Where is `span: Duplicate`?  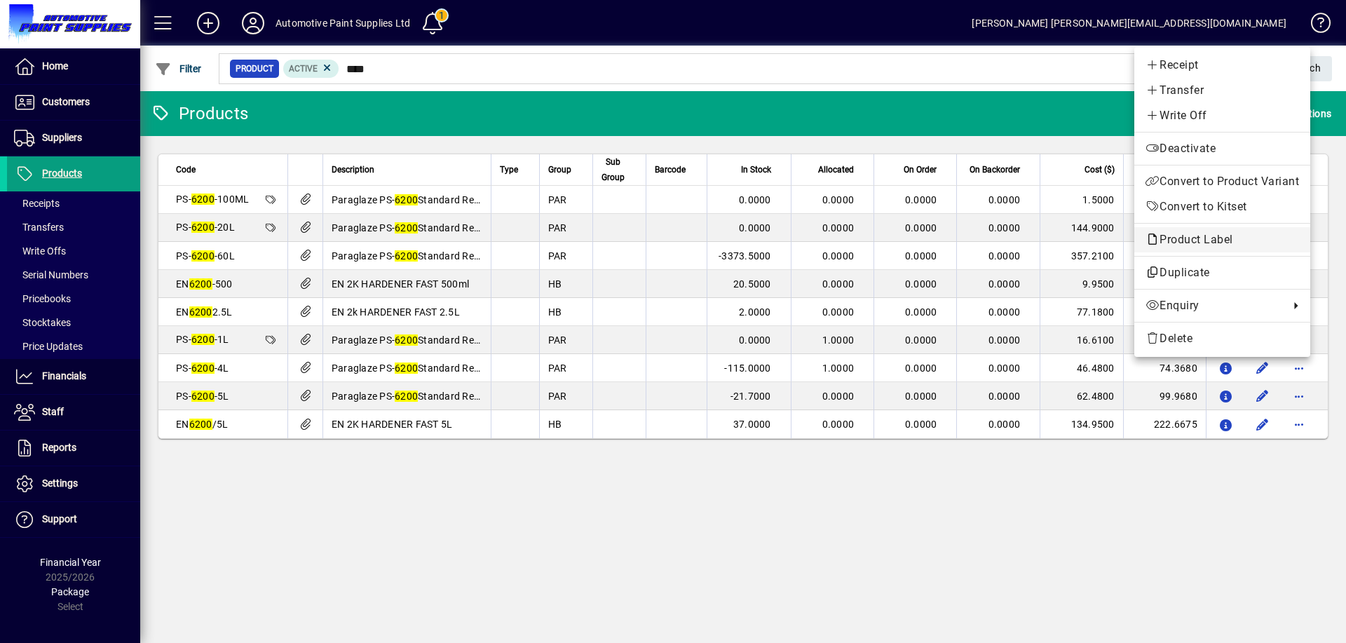 span: Duplicate is located at coordinates (1222, 273).